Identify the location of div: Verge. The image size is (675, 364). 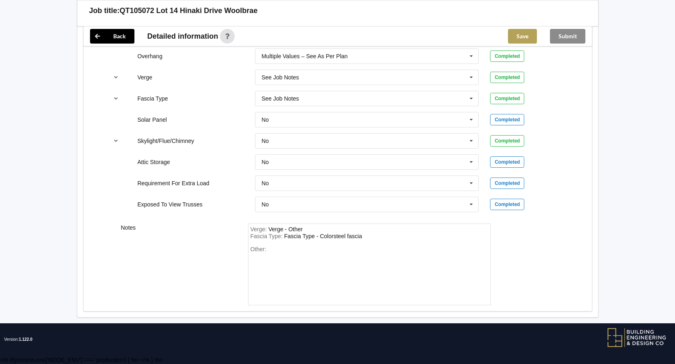
(286, 229).